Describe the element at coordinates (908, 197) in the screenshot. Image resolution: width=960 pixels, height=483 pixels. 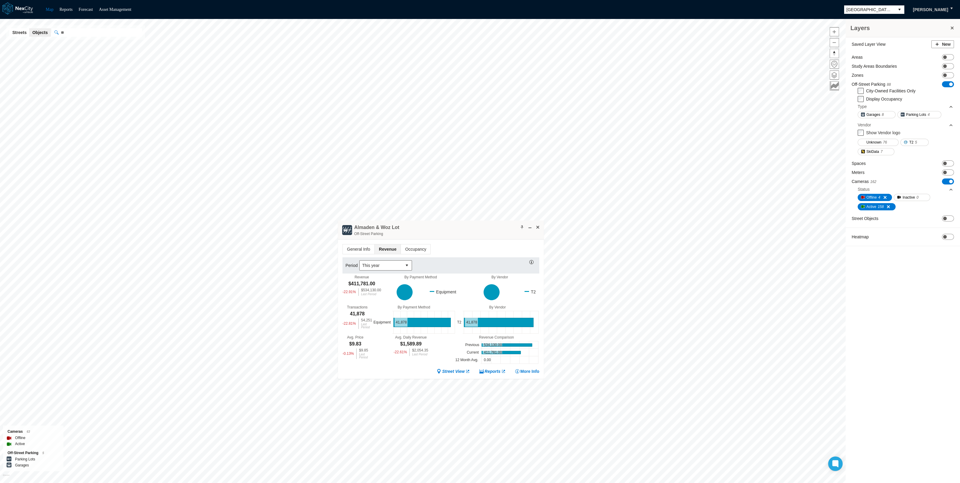
I see `span: Inactive` at that location.